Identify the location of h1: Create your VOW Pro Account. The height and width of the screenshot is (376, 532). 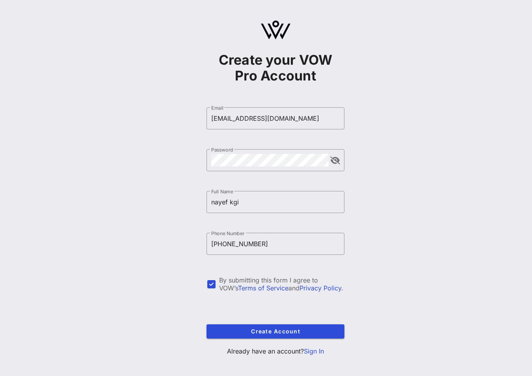
(275, 68).